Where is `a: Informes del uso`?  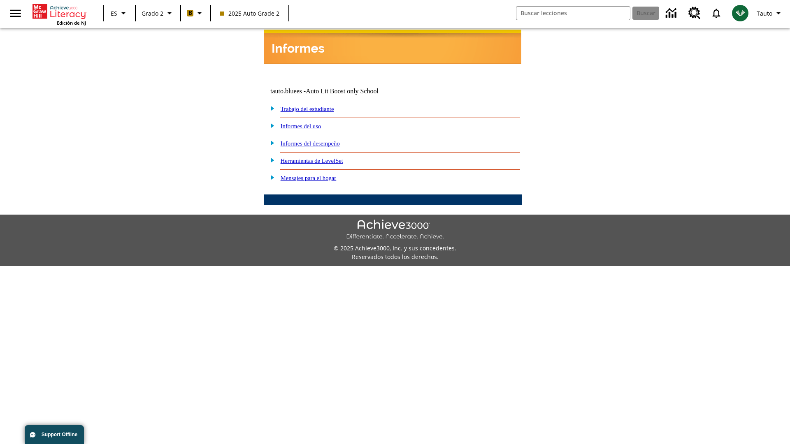
a: Informes del uso is located at coordinates (301, 126).